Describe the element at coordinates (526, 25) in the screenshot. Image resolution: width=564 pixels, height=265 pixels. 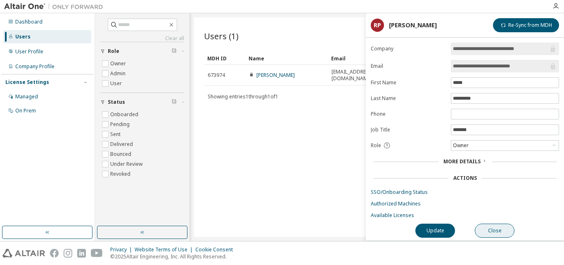
I see `button: Re-Sync from MDH` at that location.